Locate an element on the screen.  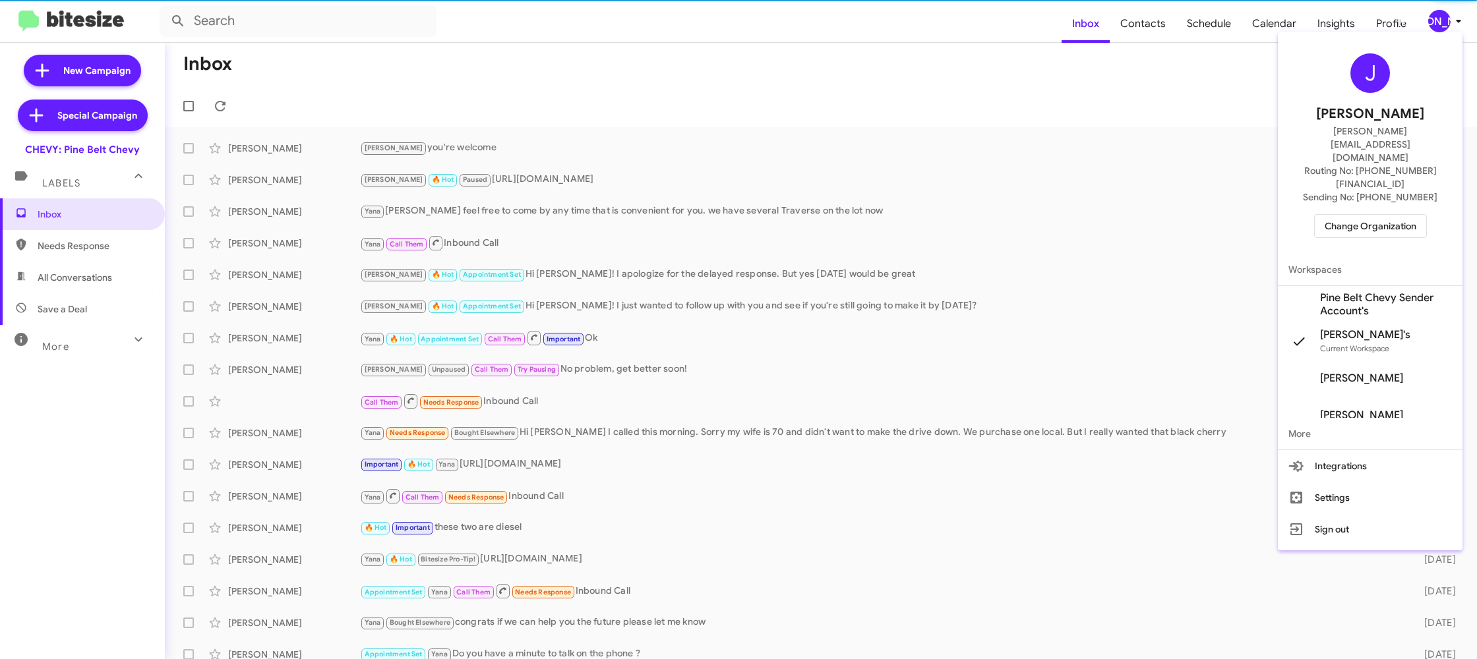
span: Change Organization is located at coordinates (1370, 226).